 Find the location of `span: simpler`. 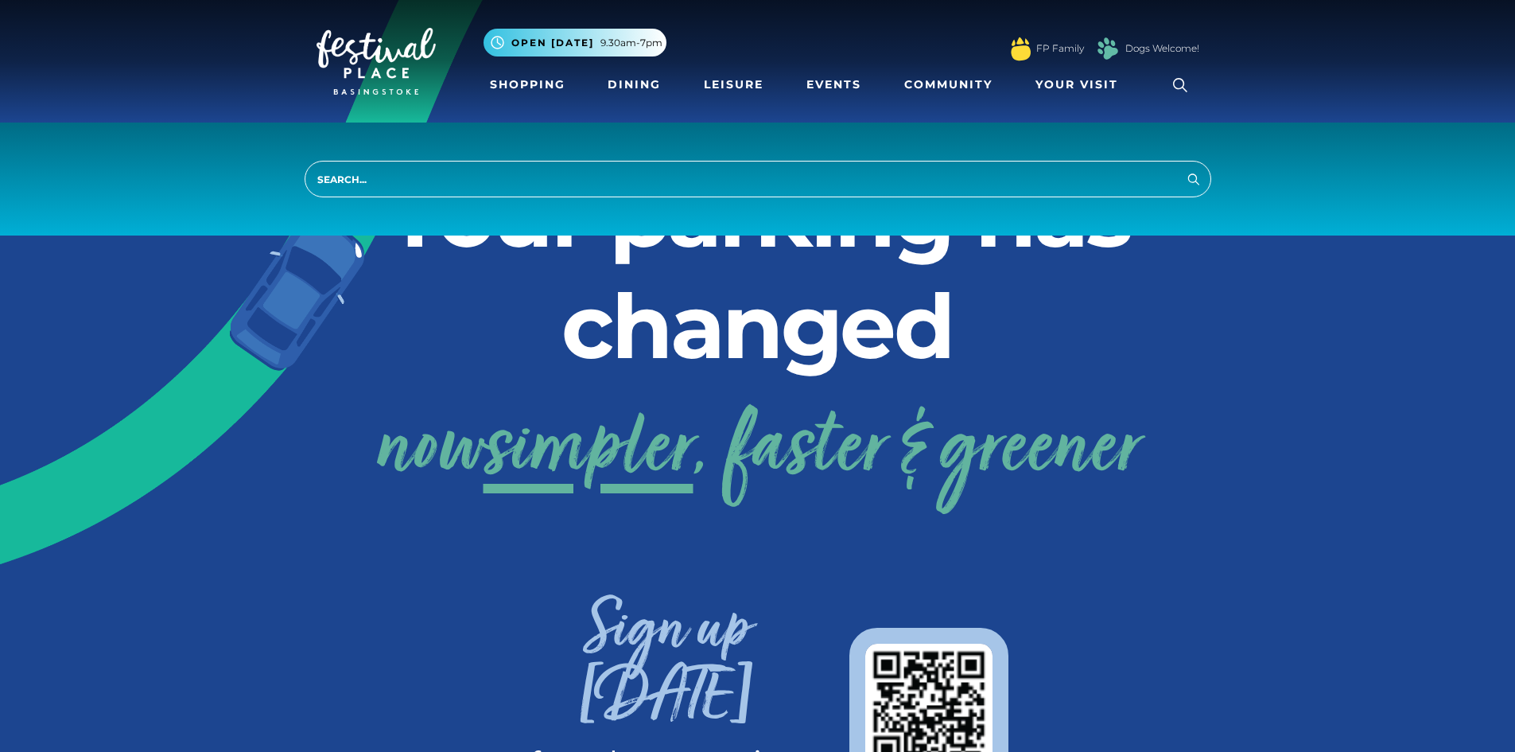

span: simpler is located at coordinates (589, 451).